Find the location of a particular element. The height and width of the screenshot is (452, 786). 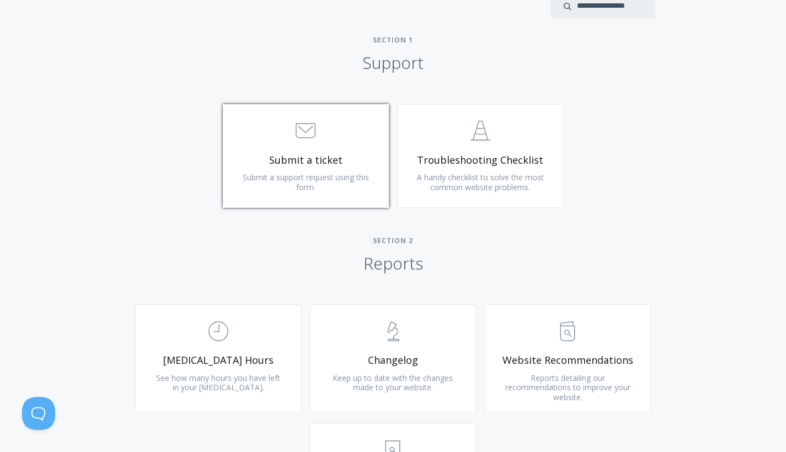

a: Website Recommendations Reports detailing our recommendations to improve your website. is located at coordinates (568, 358).